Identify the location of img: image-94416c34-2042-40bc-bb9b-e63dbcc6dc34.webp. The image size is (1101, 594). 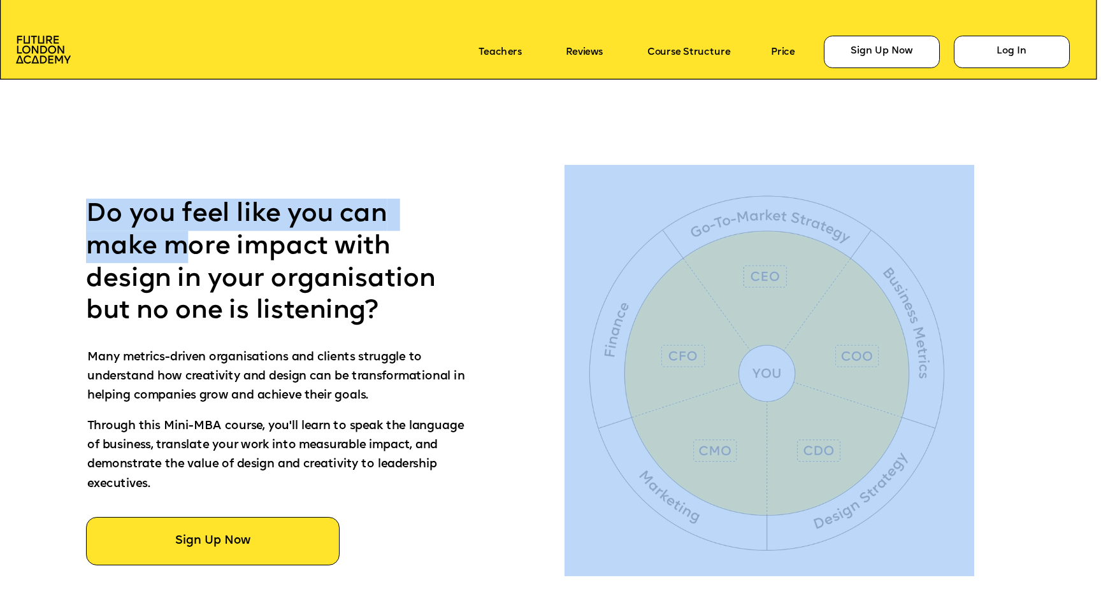
(769, 371).